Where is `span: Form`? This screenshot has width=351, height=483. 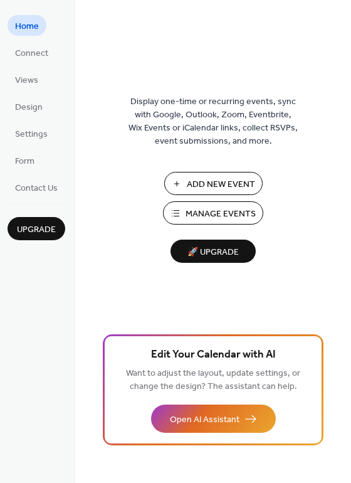
span: Form is located at coordinates (24, 161).